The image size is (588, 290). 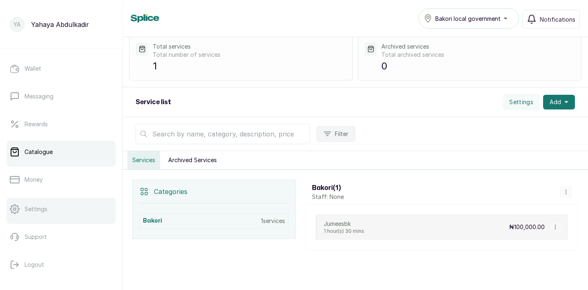 I want to click on p: Catalogue, so click(x=38, y=152).